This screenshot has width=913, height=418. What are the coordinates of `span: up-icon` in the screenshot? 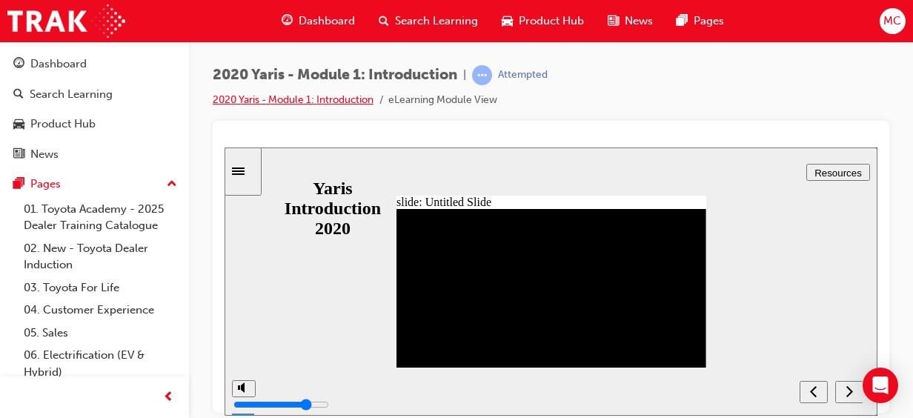 It's located at (172, 185).